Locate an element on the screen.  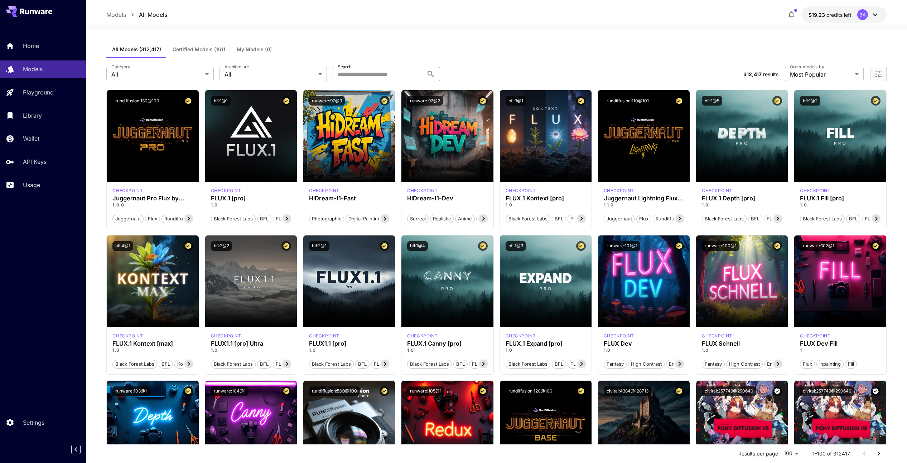
h3: FLUX.1 Kontext [pro] is located at coordinates (546, 198).